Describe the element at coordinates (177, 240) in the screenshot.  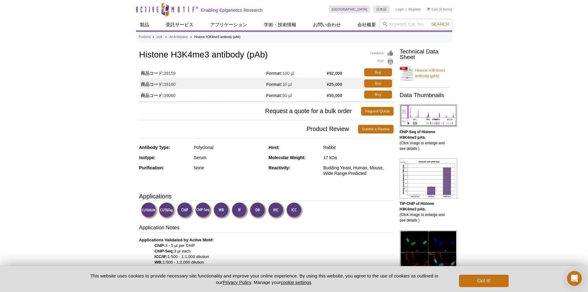
I see `b: Applications Validated by Active Motif:` at that location.